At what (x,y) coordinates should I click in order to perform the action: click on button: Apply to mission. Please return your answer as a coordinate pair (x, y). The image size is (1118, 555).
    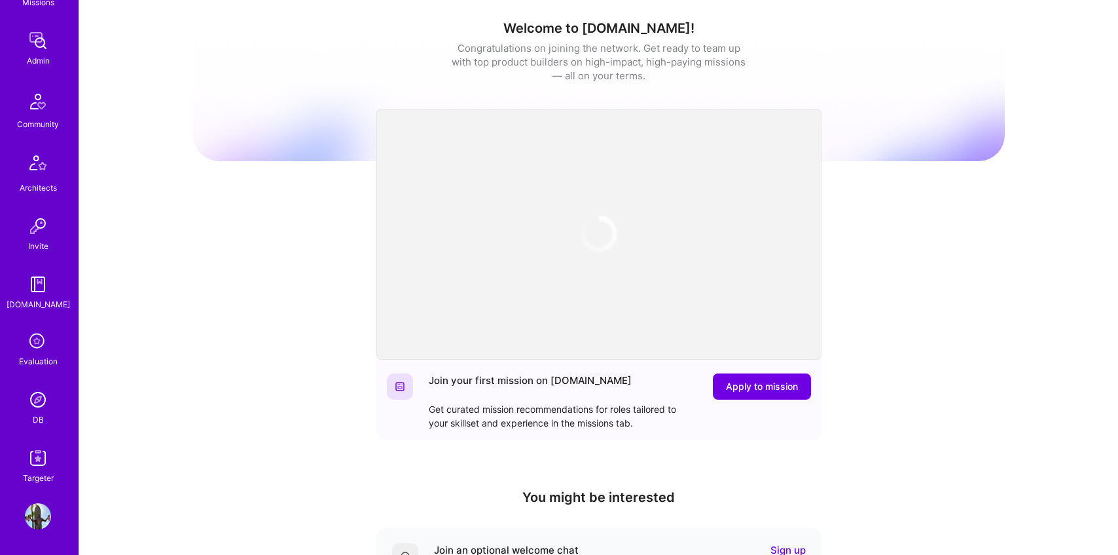
    Looking at the image, I should click on (762, 386).